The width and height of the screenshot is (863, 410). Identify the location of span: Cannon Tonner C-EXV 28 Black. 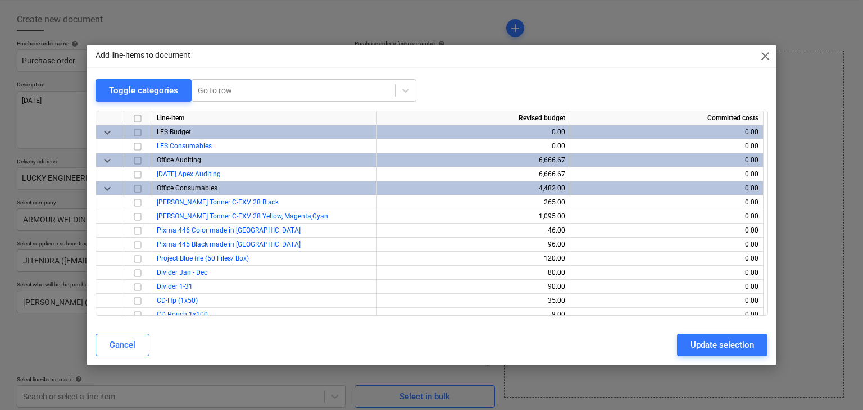
(217, 202).